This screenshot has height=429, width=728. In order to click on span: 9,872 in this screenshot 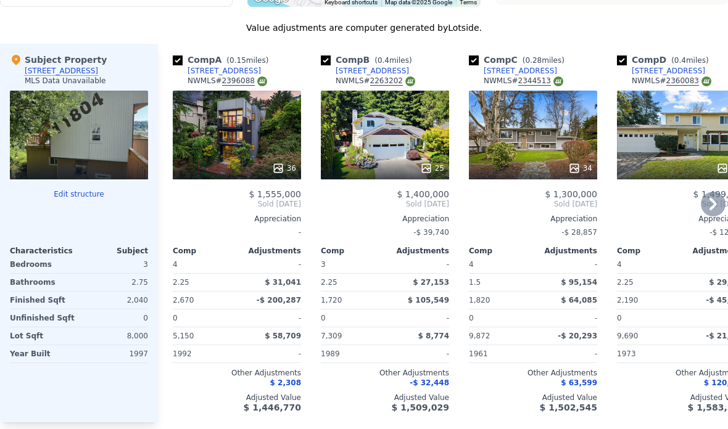, I will do `click(479, 336)`.